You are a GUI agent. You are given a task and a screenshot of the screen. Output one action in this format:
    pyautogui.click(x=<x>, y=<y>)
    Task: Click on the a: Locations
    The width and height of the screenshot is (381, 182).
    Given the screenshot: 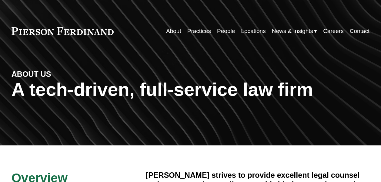 What is the action you would take?
    pyautogui.click(x=253, y=31)
    